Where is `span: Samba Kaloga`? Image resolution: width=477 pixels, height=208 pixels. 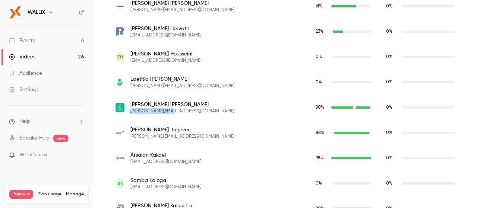
span: Samba Kaloga is located at coordinates (166, 181).